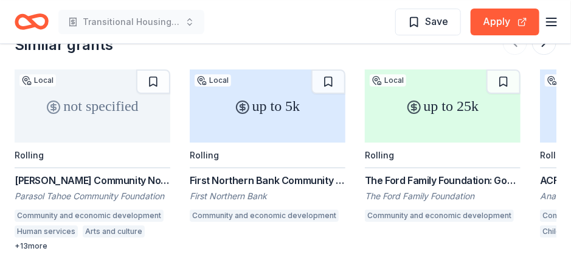 The height and width of the screenshot is (262, 571). Describe the element at coordinates (505, 22) in the screenshot. I see `button: Apply` at that location.